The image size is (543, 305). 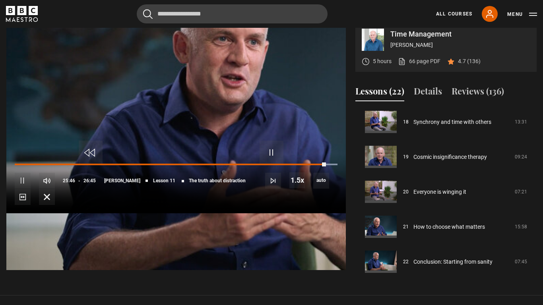 I want to click on a: Cosmic insignificance therapy, so click(x=450, y=157).